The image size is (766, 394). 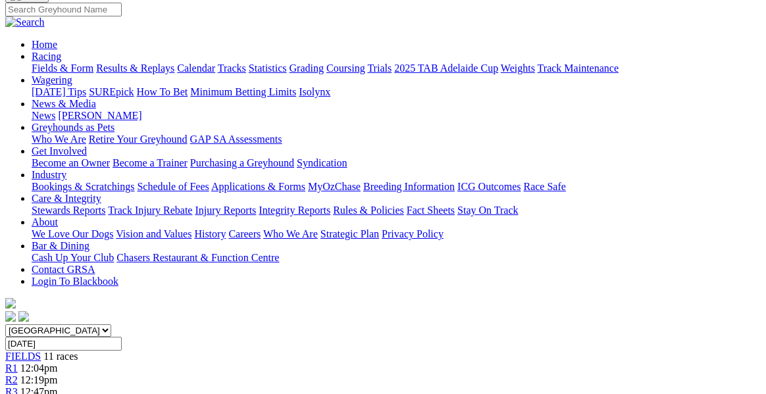 What do you see at coordinates (61, 356) in the screenshot?
I see `span: 11 races` at bounding box center [61, 356].